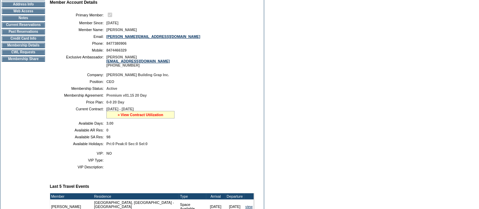 Image resolution: width=479 pixels, height=209 pixels. Describe the element at coordinates (216, 196) in the screenshot. I see `td: Arrival` at that location.